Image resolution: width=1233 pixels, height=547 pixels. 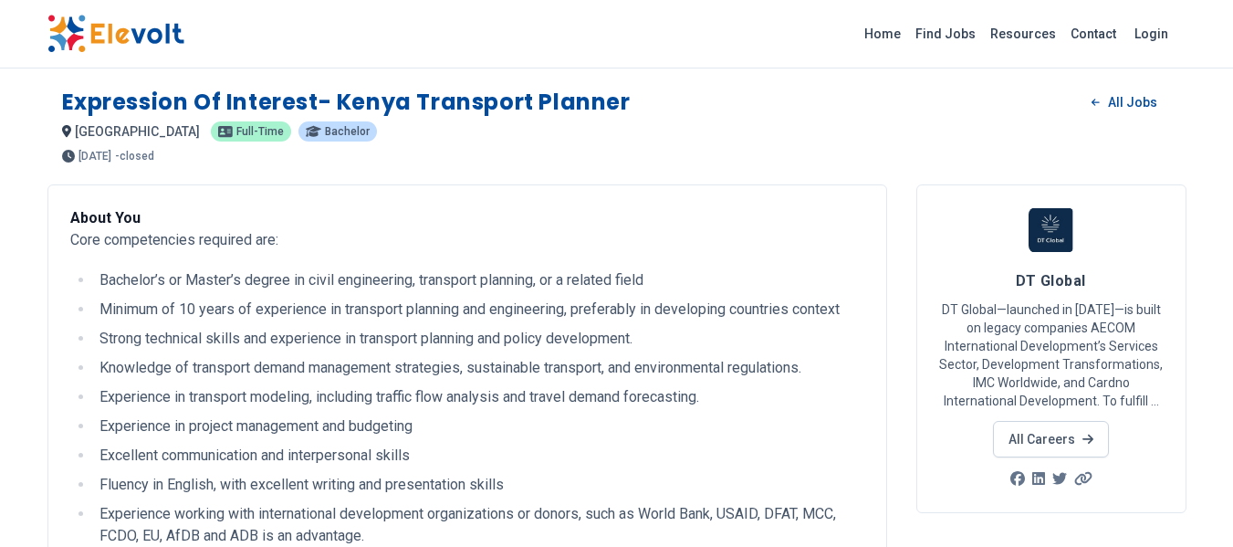 I want to click on li: Experience in project management and budgeting, so click(x=479, y=426).